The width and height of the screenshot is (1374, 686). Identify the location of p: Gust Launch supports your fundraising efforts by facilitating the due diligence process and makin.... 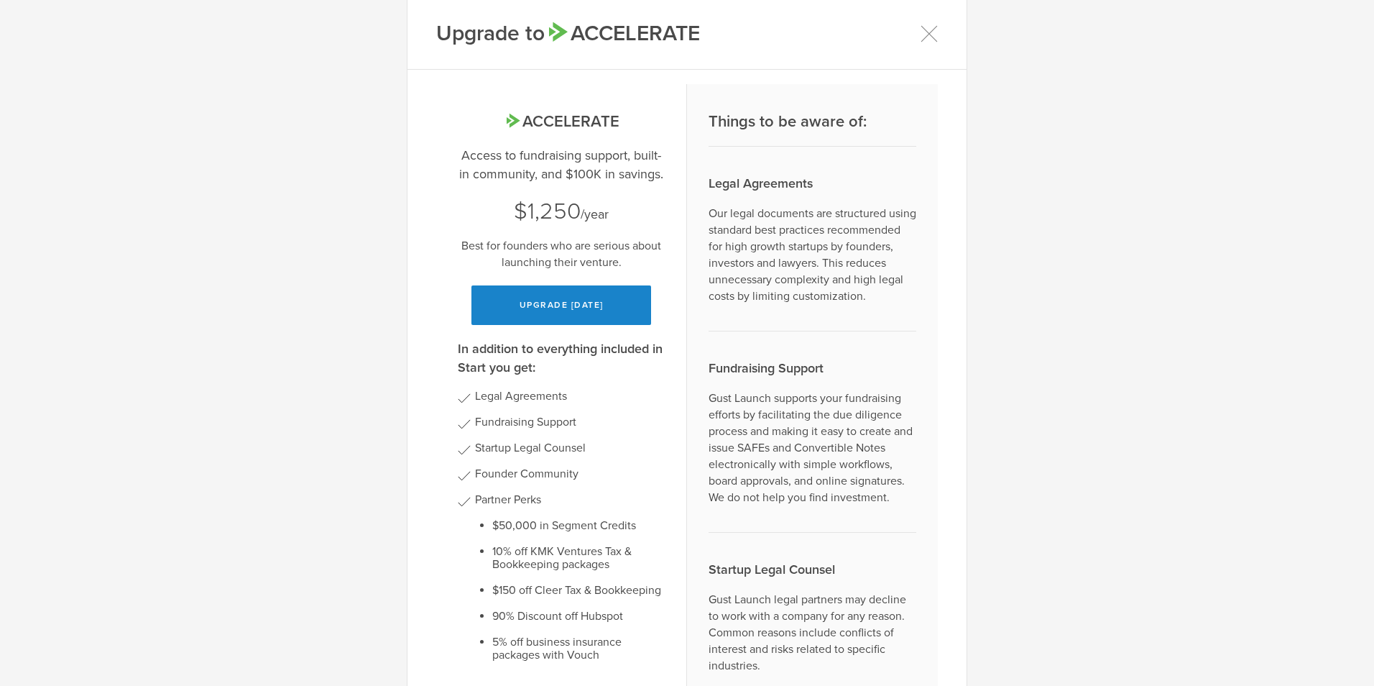
(812, 448).